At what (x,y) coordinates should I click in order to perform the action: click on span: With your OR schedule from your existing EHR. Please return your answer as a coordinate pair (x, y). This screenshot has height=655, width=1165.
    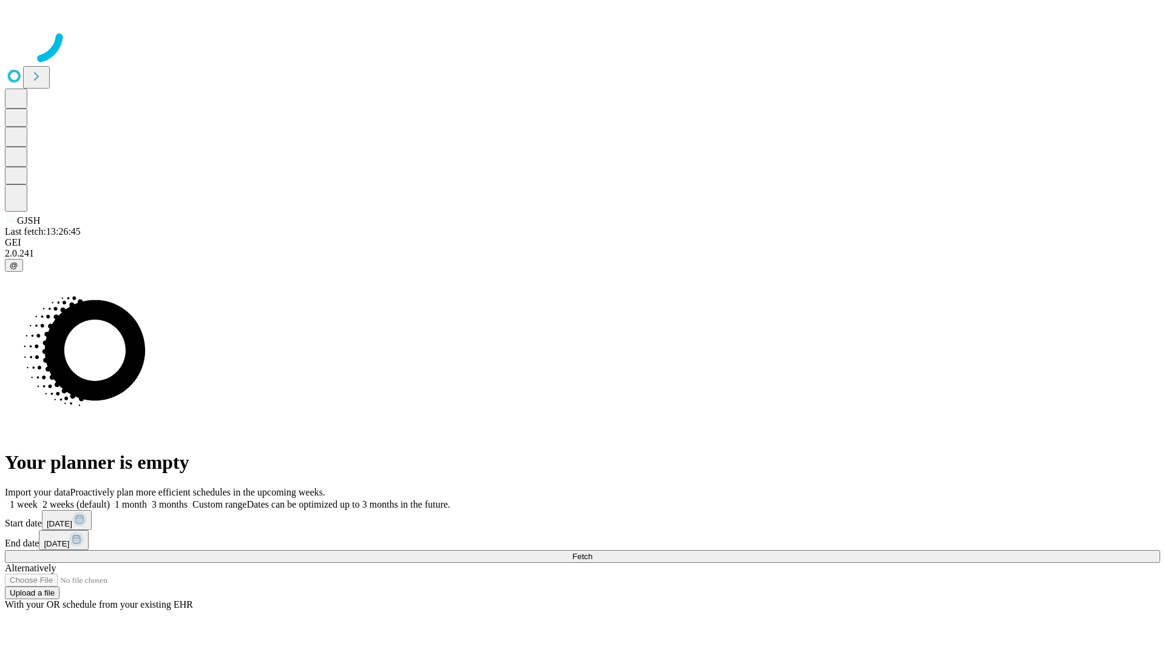
    Looking at the image, I should click on (99, 604).